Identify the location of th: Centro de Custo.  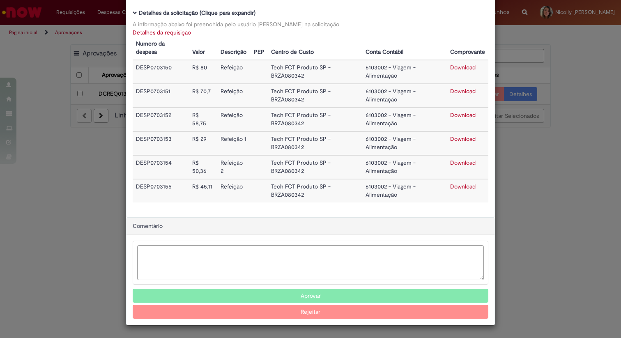
(315, 48).